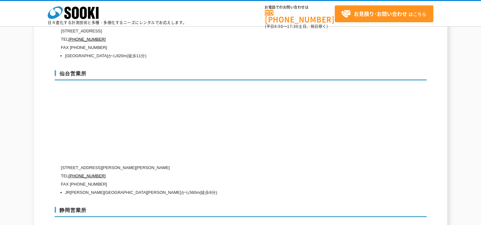 Image resolution: width=481 pixels, height=225 pixels. Describe the element at coordinates (117, 23) in the screenshot. I see `p: 日々進化する計測技術と多種・多様化するニーズにレンタルでお応えします。` at that location.